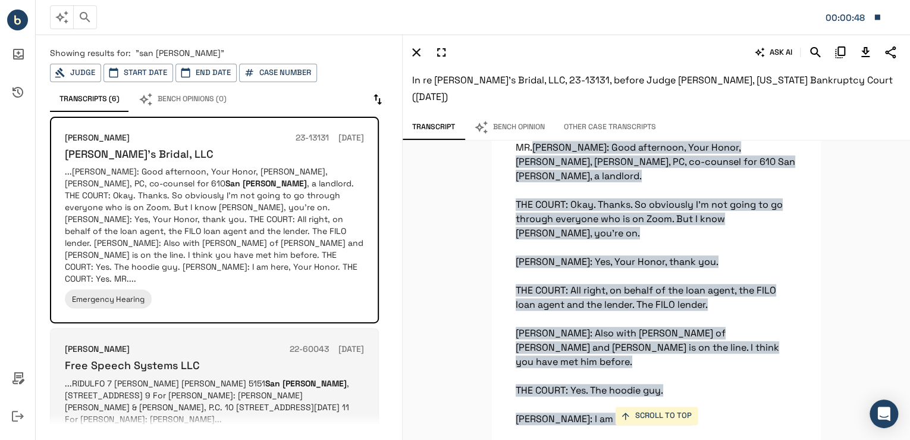 The width and height of the screenshot is (910, 440). Describe the element at coordinates (132, 365) in the screenshot. I see `h6: Free Speech Systems LLC` at that location.